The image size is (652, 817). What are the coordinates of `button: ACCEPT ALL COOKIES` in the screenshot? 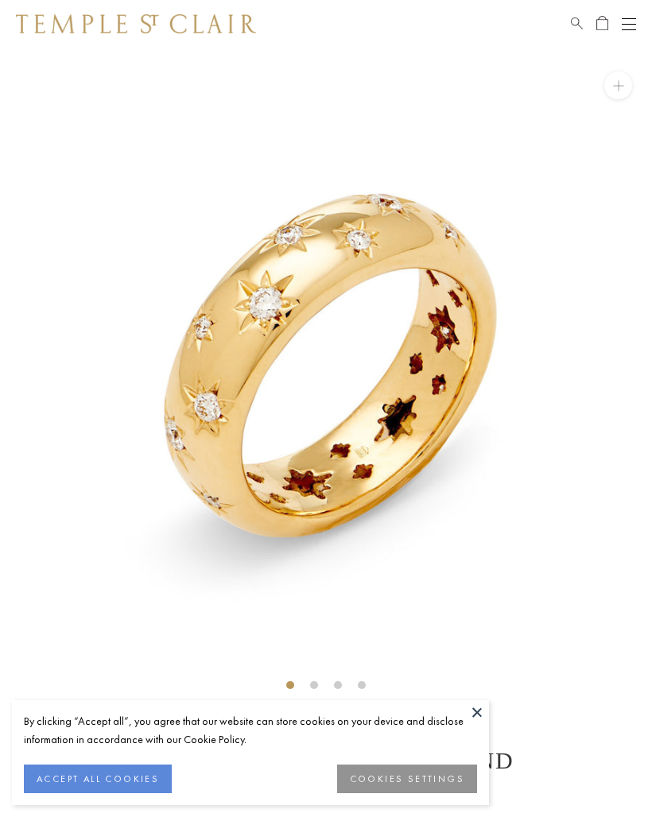 It's located at (98, 779).